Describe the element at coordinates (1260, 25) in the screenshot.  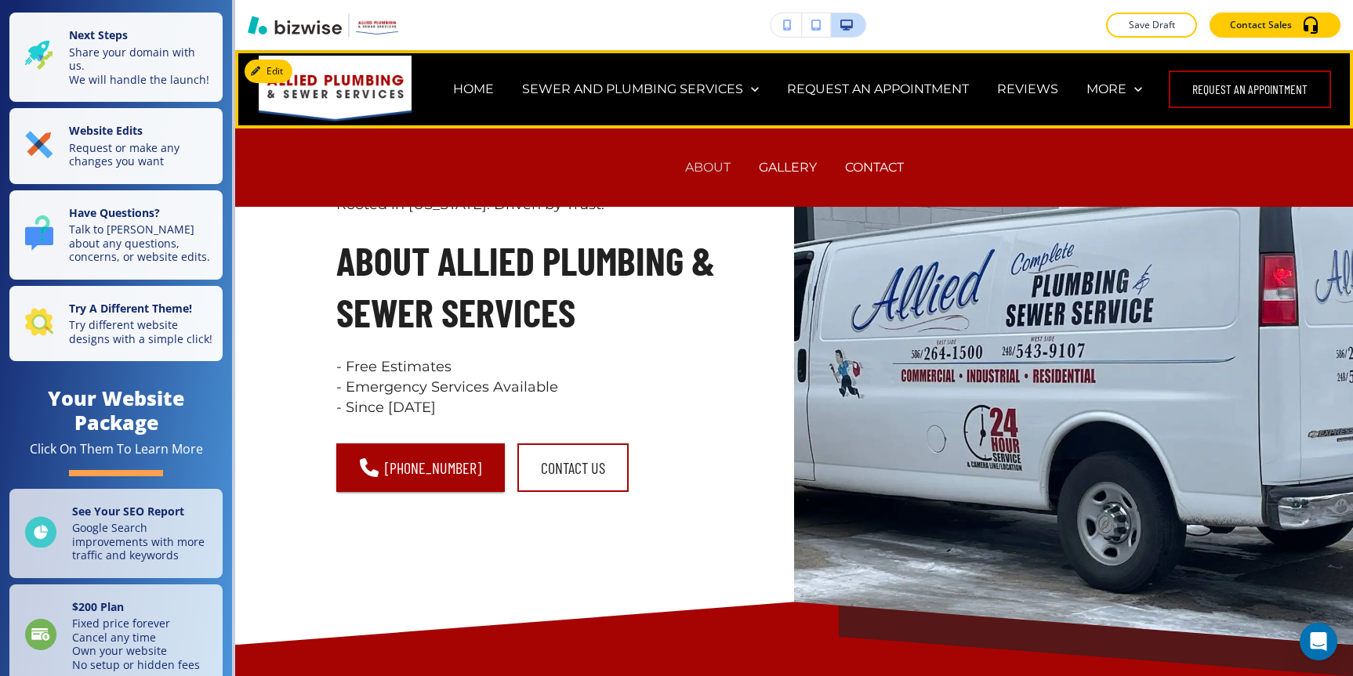
I see `p: Contact Sales` at that location.